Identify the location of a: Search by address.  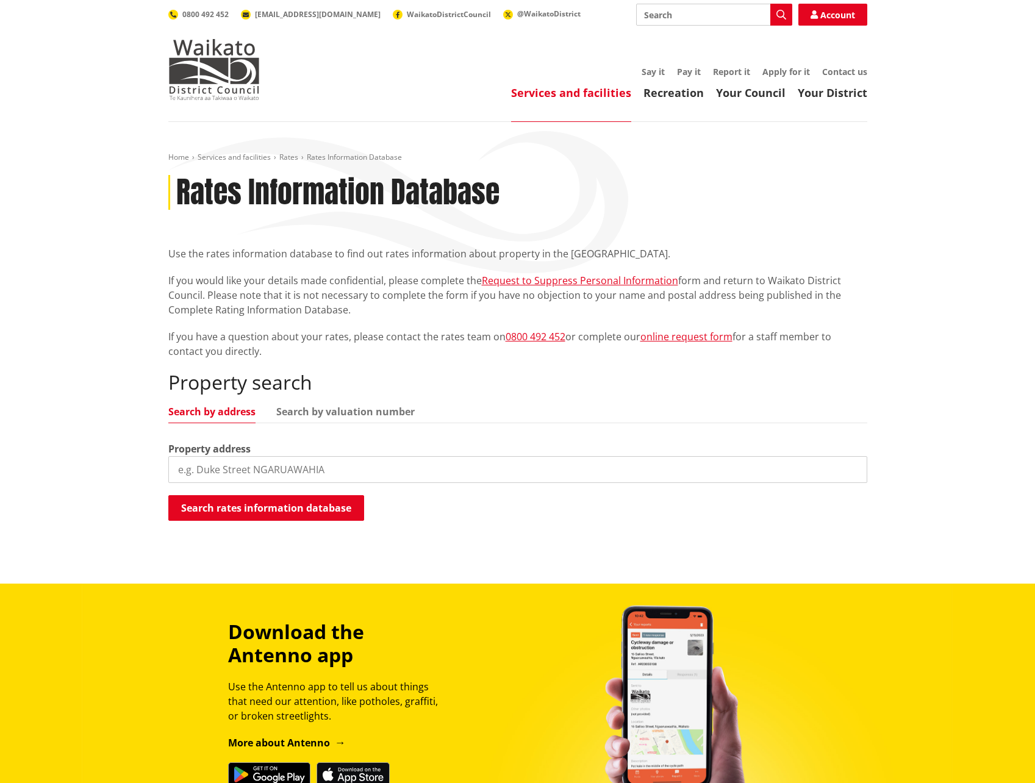
(212, 412).